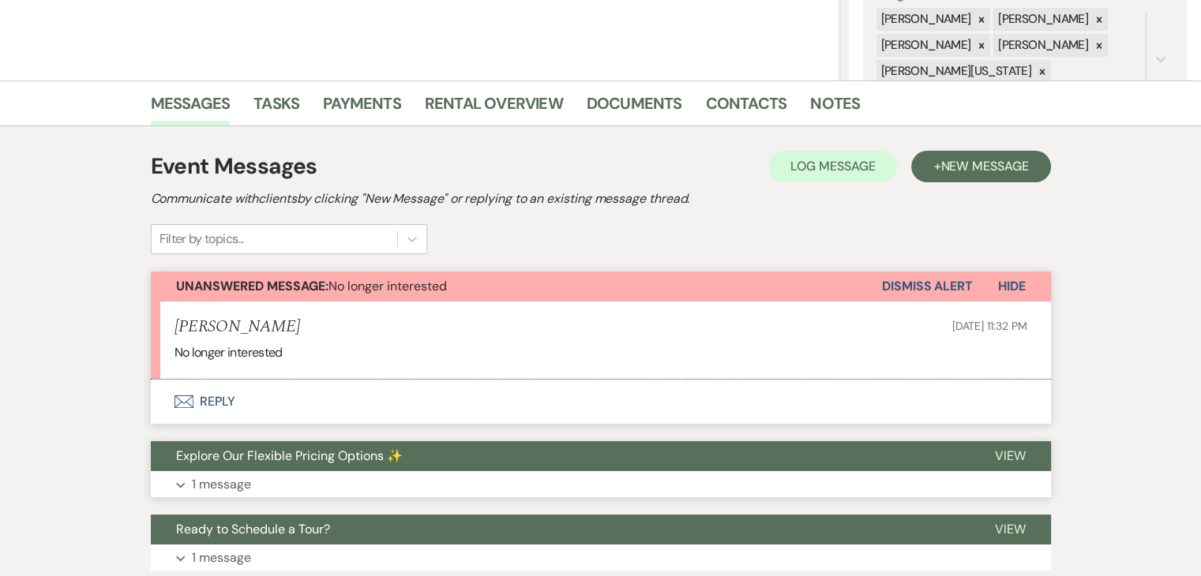 The image size is (1201, 576). I want to click on span: Hide, so click(1011, 286).